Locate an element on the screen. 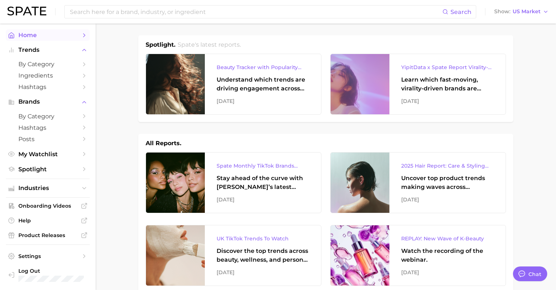 This screenshot has height=290, width=556. span: Show is located at coordinates (502, 11).